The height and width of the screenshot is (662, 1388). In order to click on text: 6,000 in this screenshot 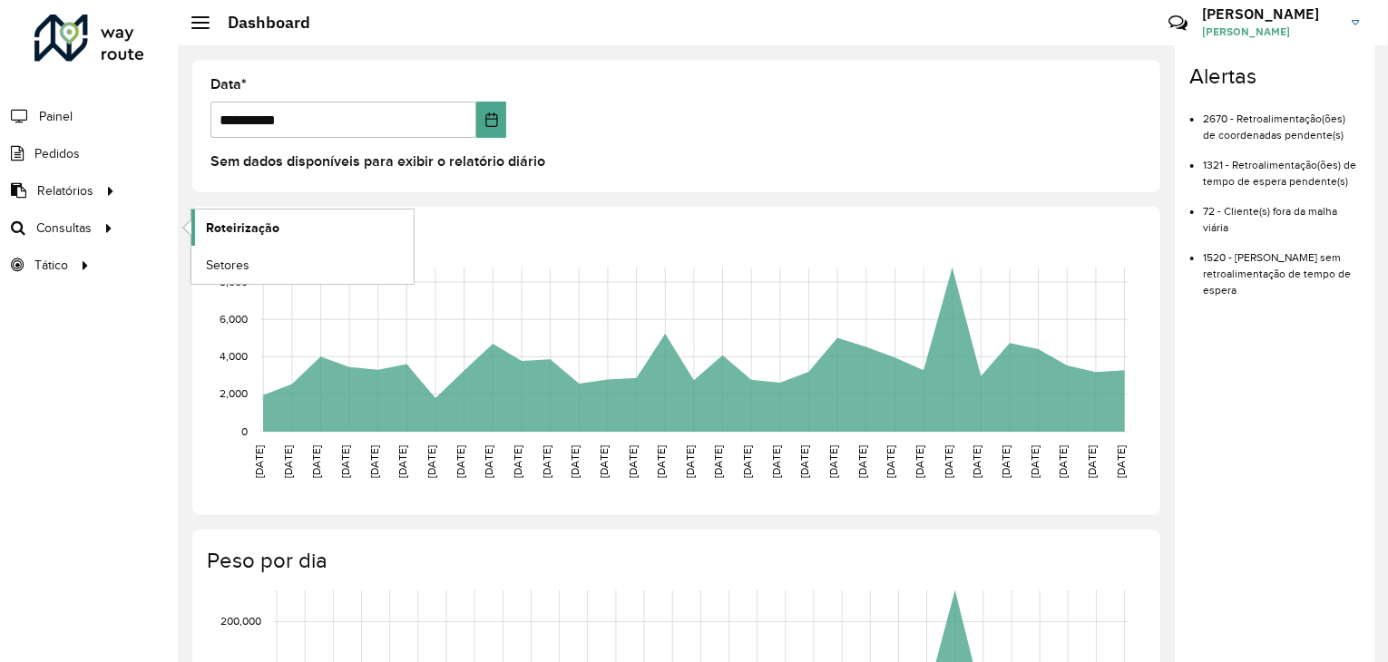, I will do `click(233, 318)`.